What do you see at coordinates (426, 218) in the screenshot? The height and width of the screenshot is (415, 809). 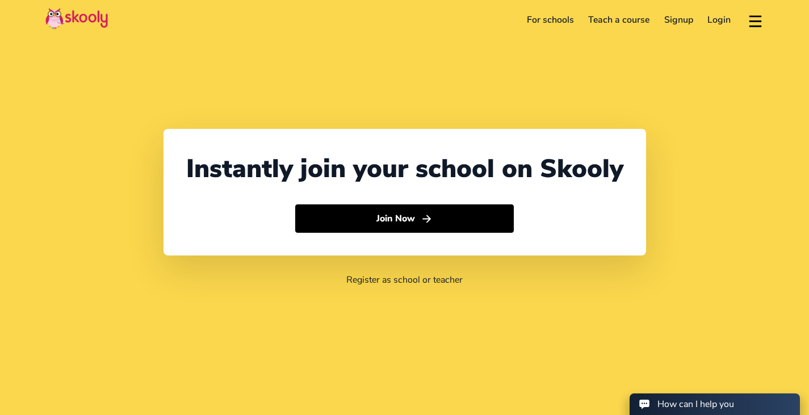 I see `ion-icon: arrow forward outline` at bounding box center [426, 218].